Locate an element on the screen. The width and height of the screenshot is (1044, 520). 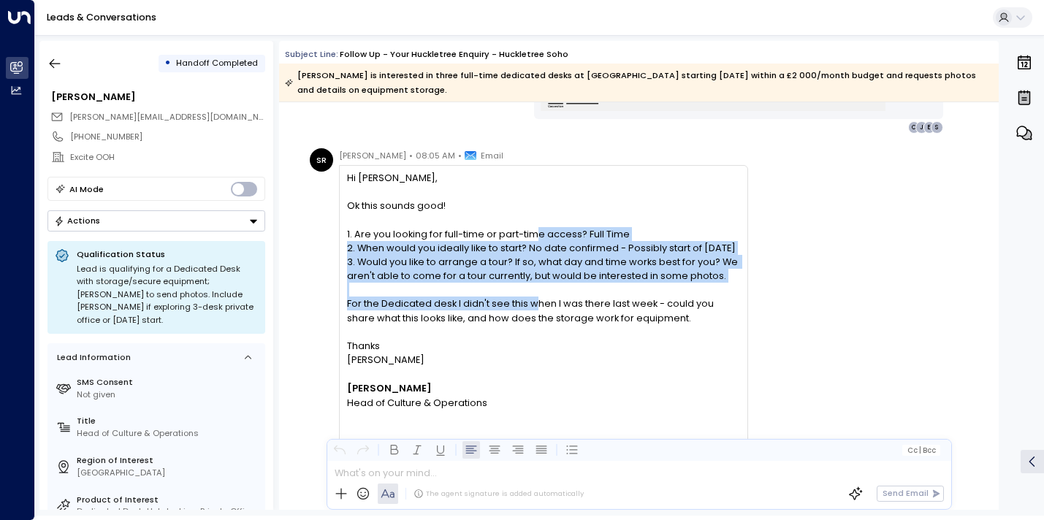
span: Email is located at coordinates (492, 156).